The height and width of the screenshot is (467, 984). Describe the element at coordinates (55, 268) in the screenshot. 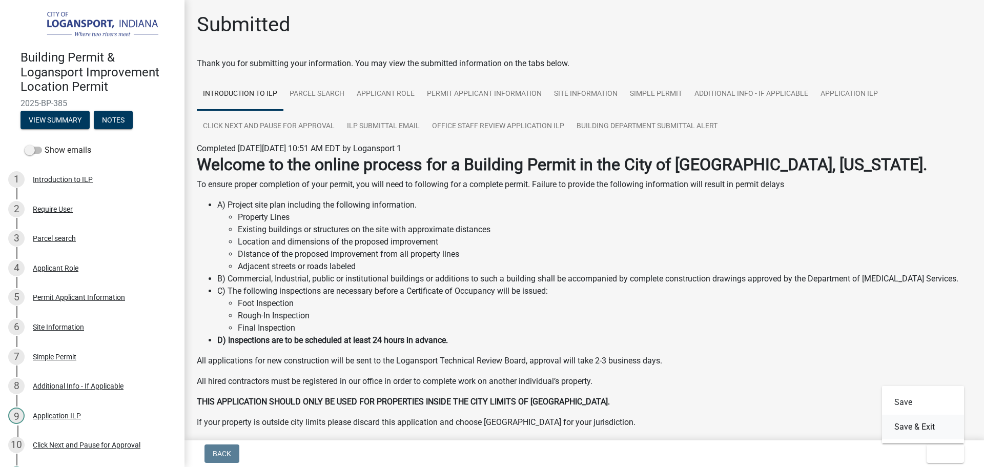

I see `div: Applicant Role` at that location.